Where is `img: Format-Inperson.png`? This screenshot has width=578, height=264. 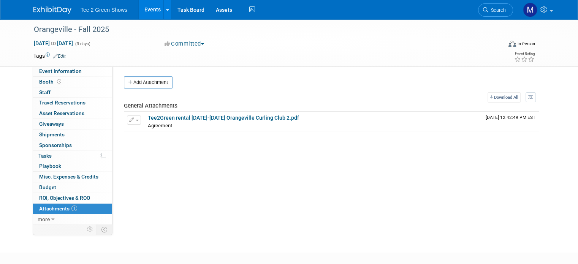 img: Format-Inperson.png is located at coordinates (512, 44).